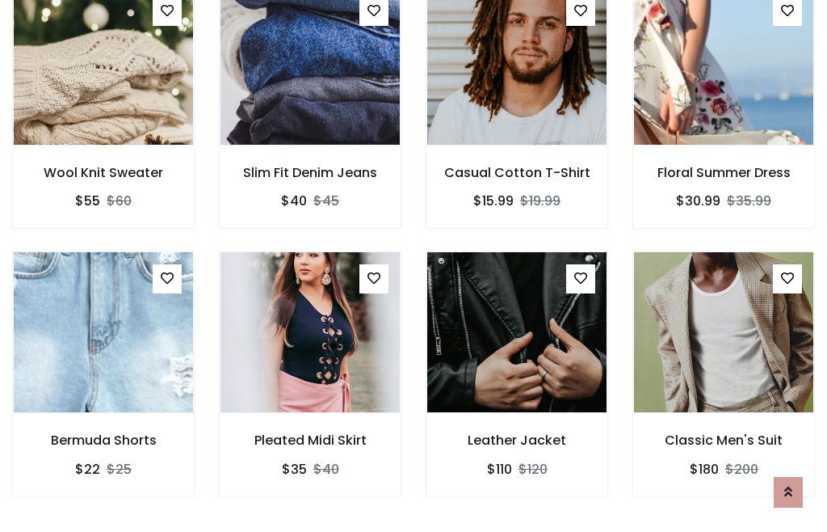  What do you see at coordinates (517, 440) in the screenshot?
I see `h6: Leather Jacket` at bounding box center [517, 440].